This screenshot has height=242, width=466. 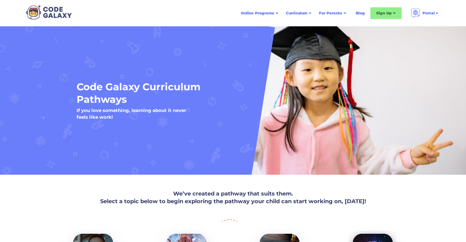 I want to click on h5: If you love something, learning about it never feels like work!, so click(x=131, y=114).